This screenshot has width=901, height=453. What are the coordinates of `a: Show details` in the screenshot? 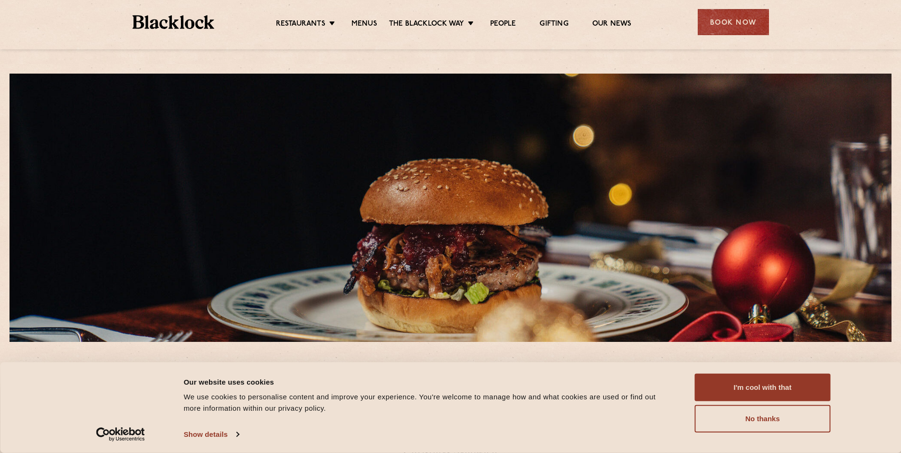 It's located at (211, 435).